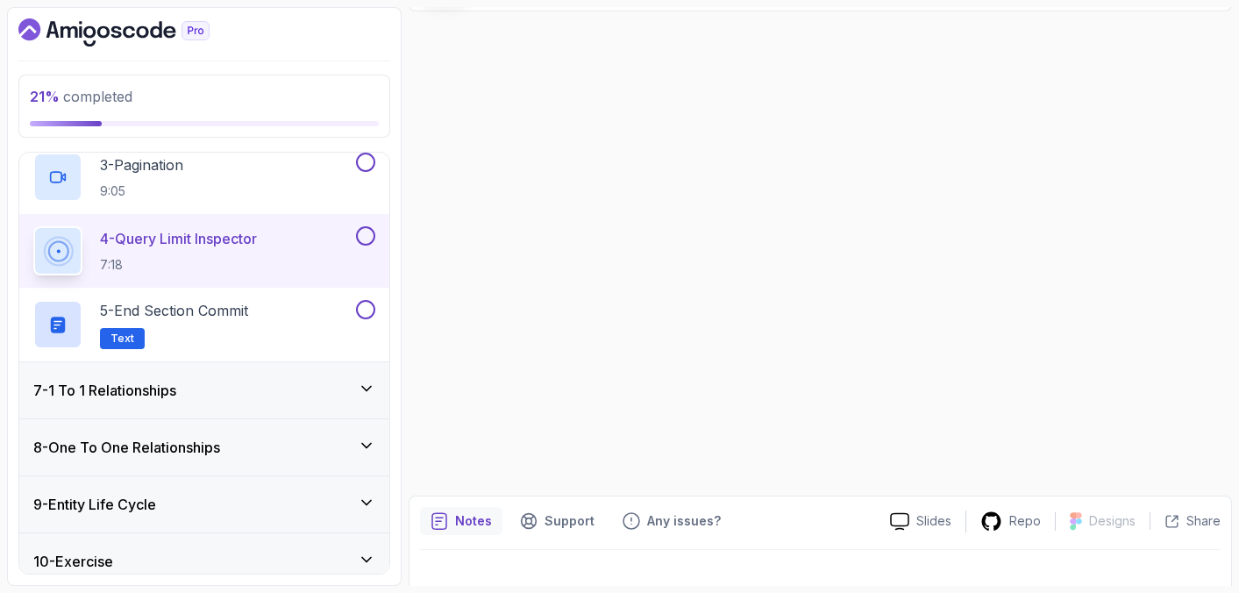 This screenshot has width=1239, height=593. I want to click on p: 5 - End Section Commit, so click(174, 310).